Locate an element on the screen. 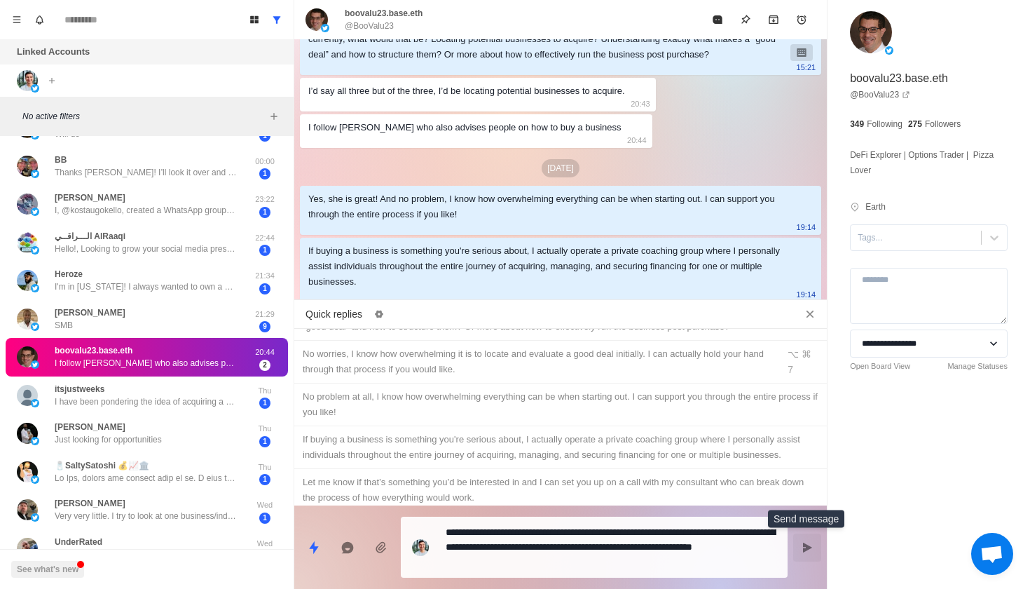  p: 275 is located at coordinates (915, 124).